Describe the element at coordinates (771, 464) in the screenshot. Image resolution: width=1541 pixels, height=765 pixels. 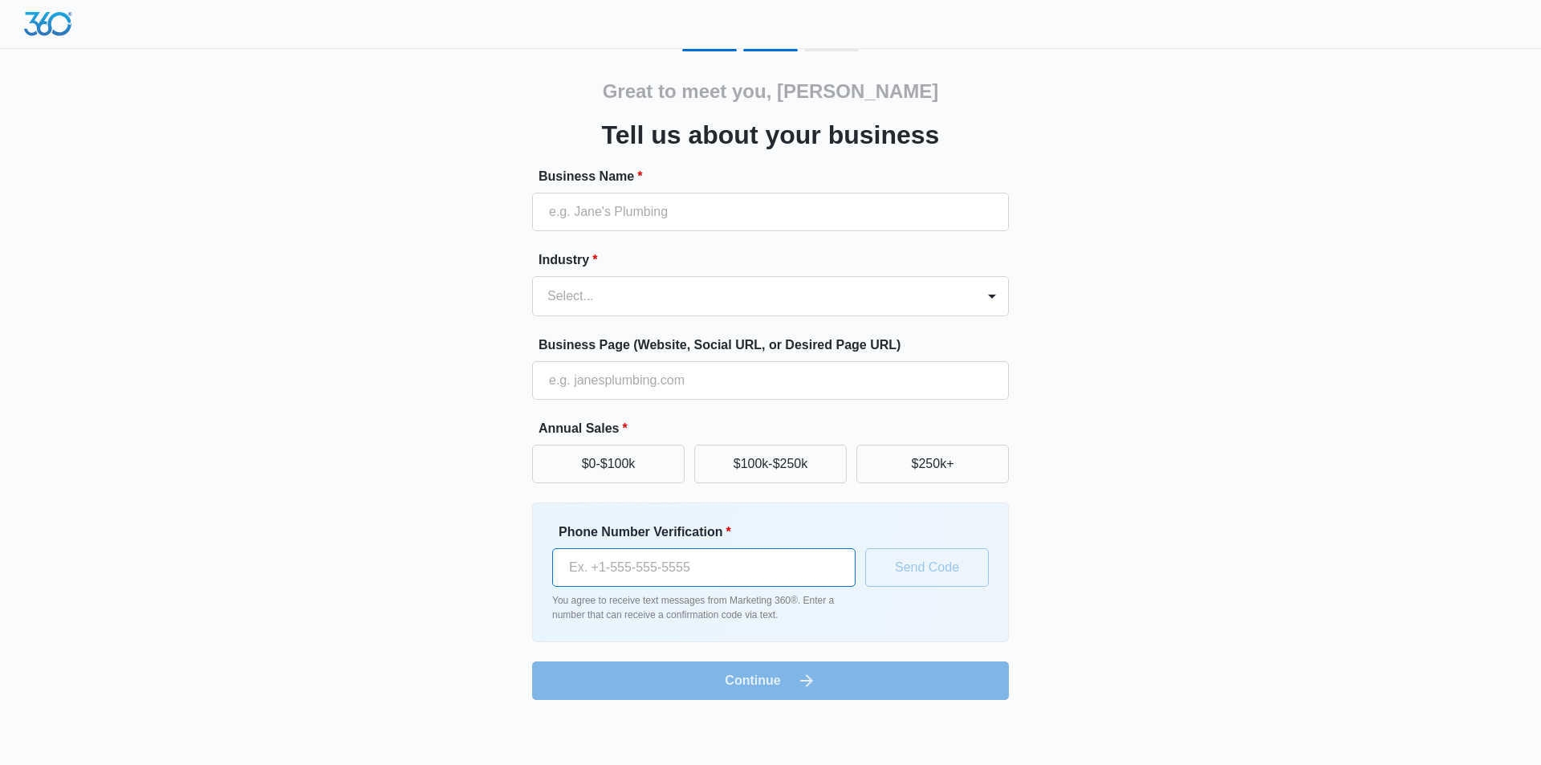
I see `button: $100k-$250k` at that location.